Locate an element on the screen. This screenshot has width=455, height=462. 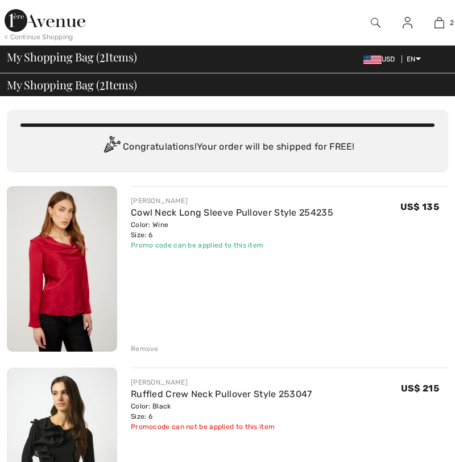
a: 2 is located at coordinates (439, 23).